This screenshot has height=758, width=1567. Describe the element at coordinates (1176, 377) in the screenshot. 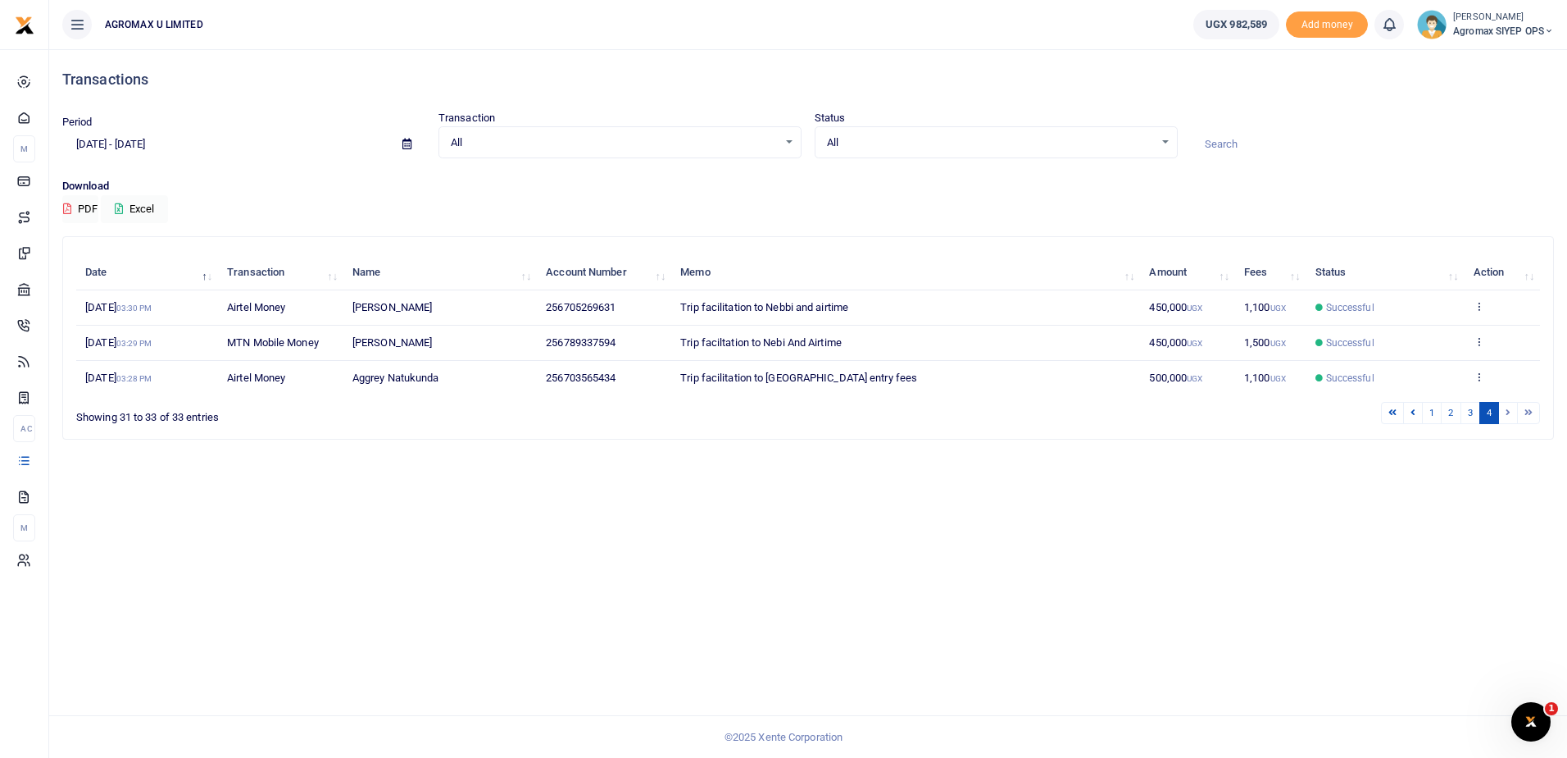

I see `span: 500,000` at that location.